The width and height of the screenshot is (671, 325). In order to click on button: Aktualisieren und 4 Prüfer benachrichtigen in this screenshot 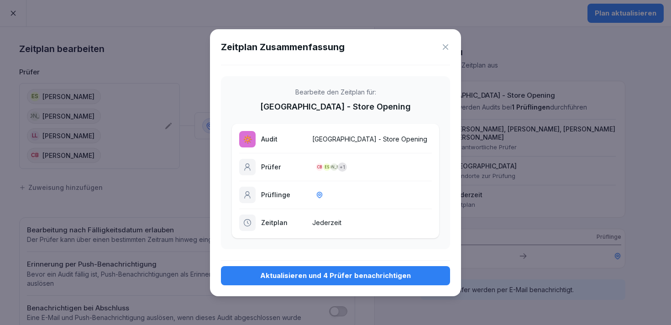, I will do `click(335, 276)`.